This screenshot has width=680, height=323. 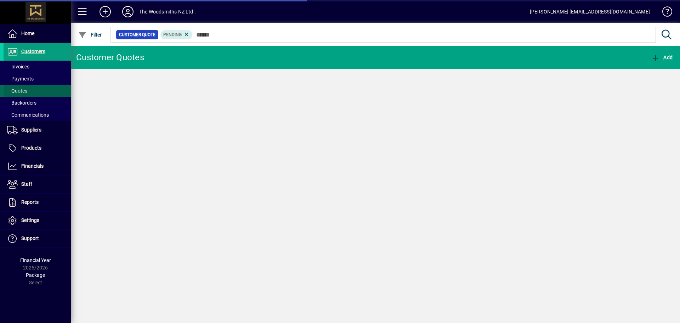 What do you see at coordinates (37, 91) in the screenshot?
I see `a: Quotes` at bounding box center [37, 91].